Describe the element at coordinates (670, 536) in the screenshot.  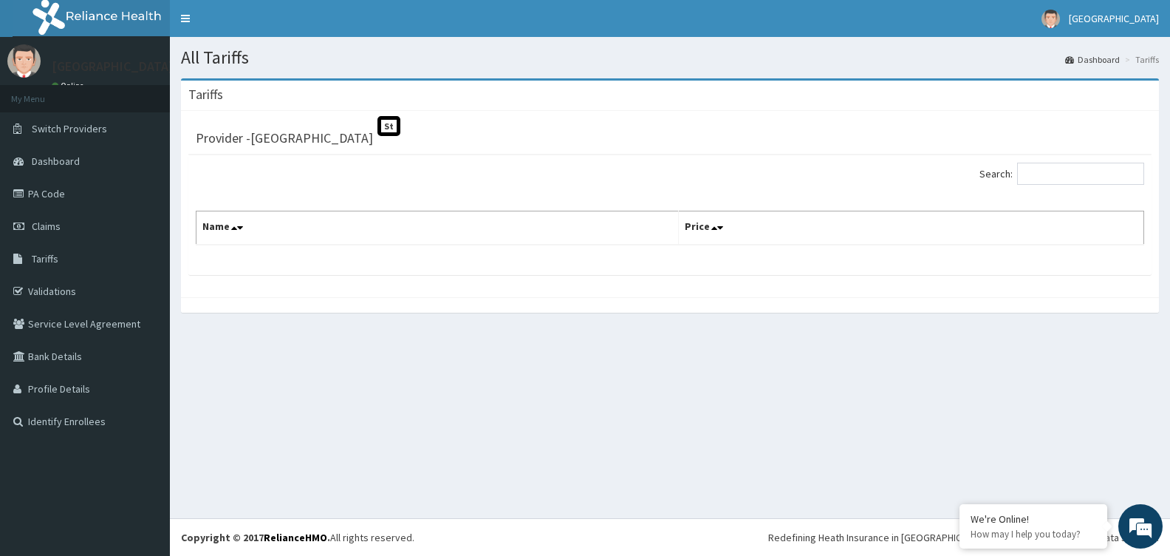
I see `footer: All rights reserved.` at that location.